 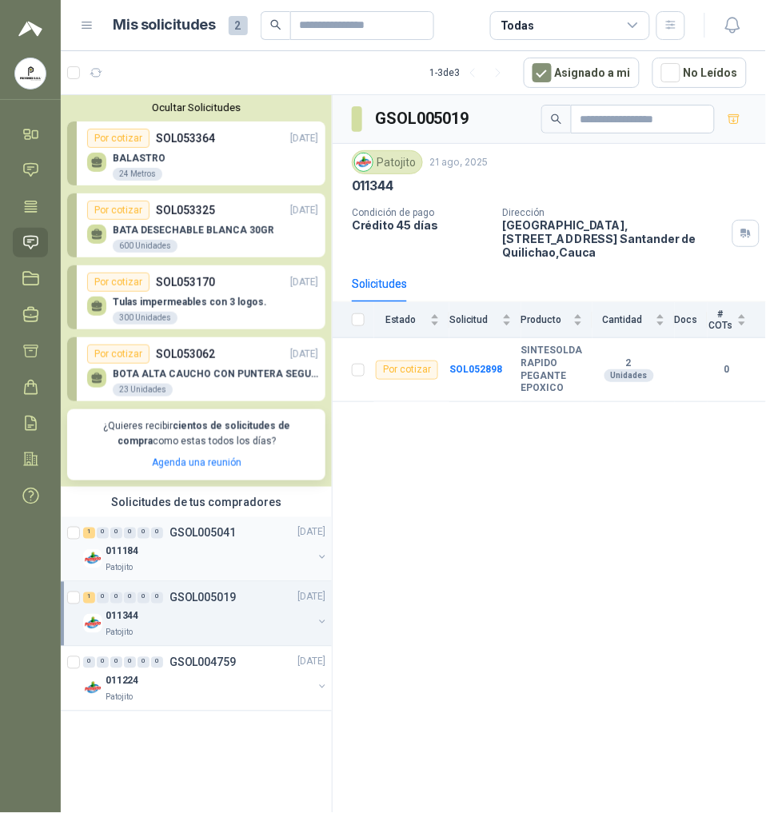 I want to click on p: GSOL005019, so click(x=202, y=598).